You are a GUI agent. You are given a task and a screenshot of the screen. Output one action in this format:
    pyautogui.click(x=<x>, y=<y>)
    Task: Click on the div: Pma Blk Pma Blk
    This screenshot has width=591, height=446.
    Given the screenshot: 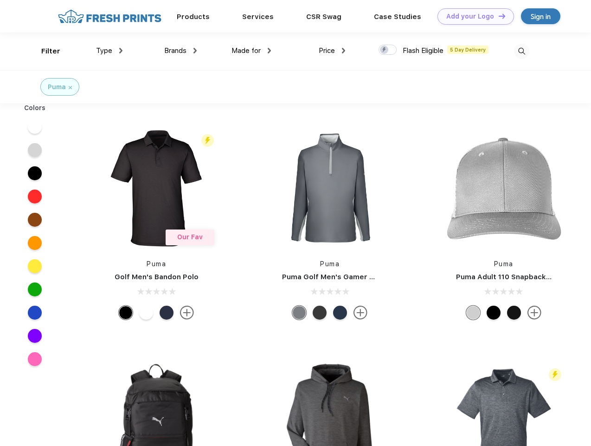 What is the action you would take?
    pyautogui.click(x=494, y=312)
    